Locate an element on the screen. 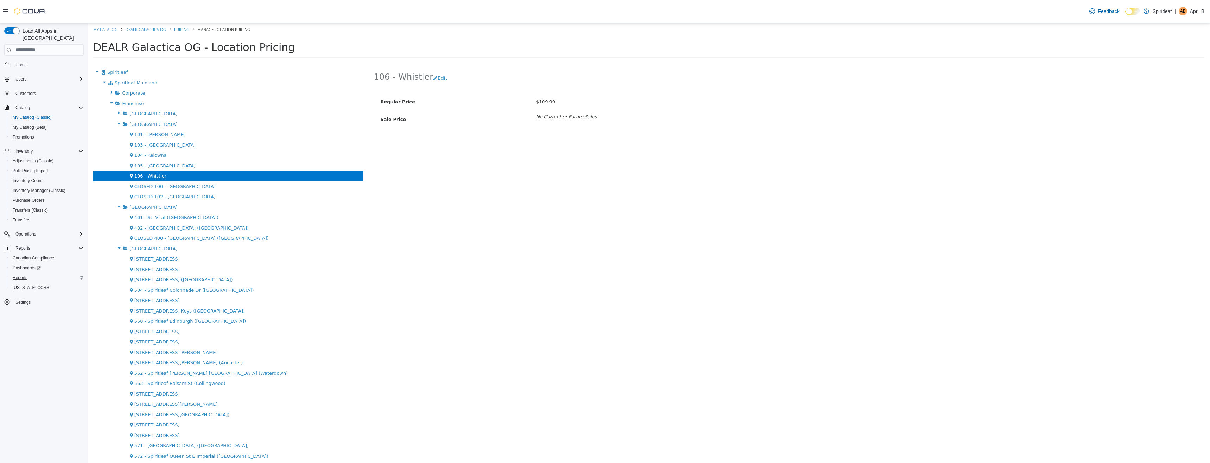 The image size is (1210, 463). div: April B is located at coordinates (1182, 11).